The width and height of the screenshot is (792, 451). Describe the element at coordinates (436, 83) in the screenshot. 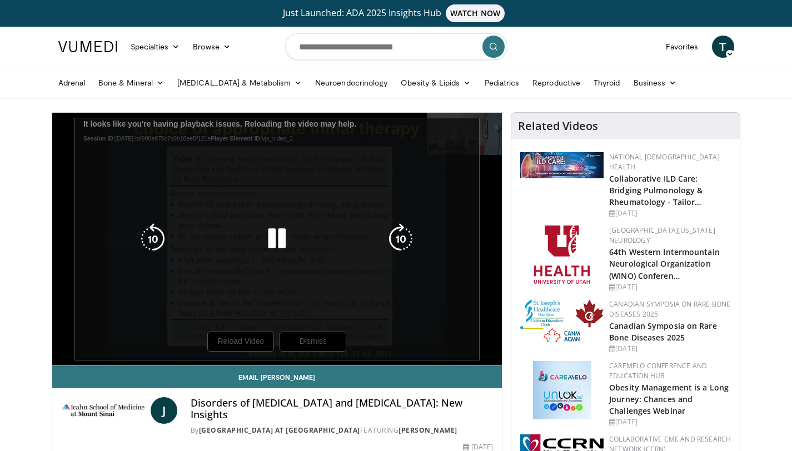

I see `a: Obesity & Lipids` at that location.